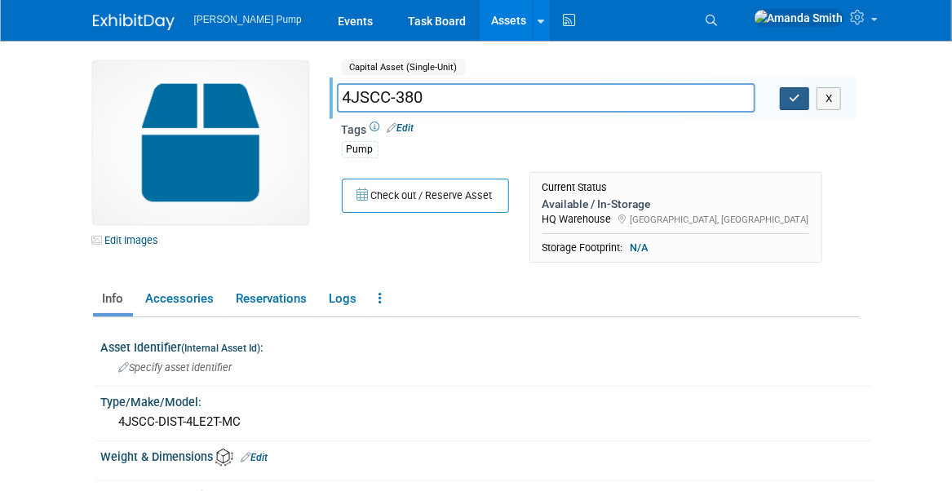 The height and width of the screenshot is (491, 952). Describe the element at coordinates (593, 145) in the screenshot. I see `div: Tags` at that location.